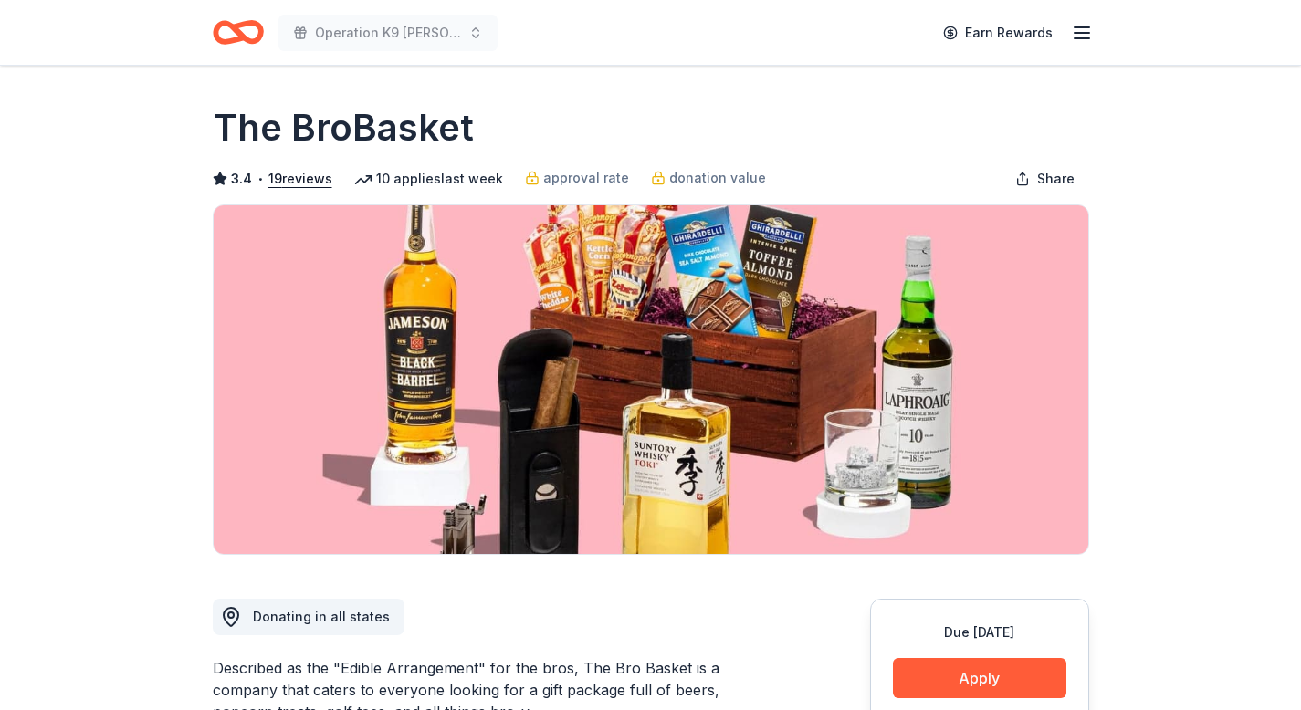 Image resolution: width=1301 pixels, height=710 pixels. I want to click on img: Image for The BroBasket, so click(651, 380).